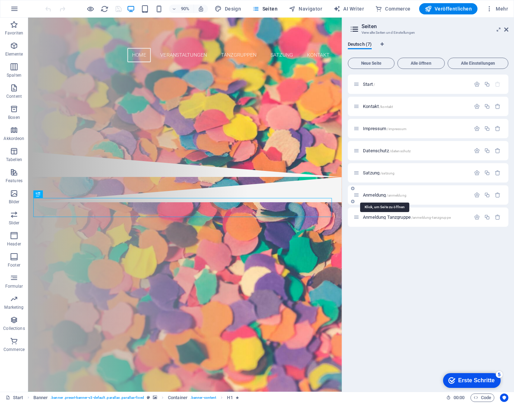 This screenshot has height=403, width=514. Describe the element at coordinates (14, 244) in the screenshot. I see `p: Header` at that location.